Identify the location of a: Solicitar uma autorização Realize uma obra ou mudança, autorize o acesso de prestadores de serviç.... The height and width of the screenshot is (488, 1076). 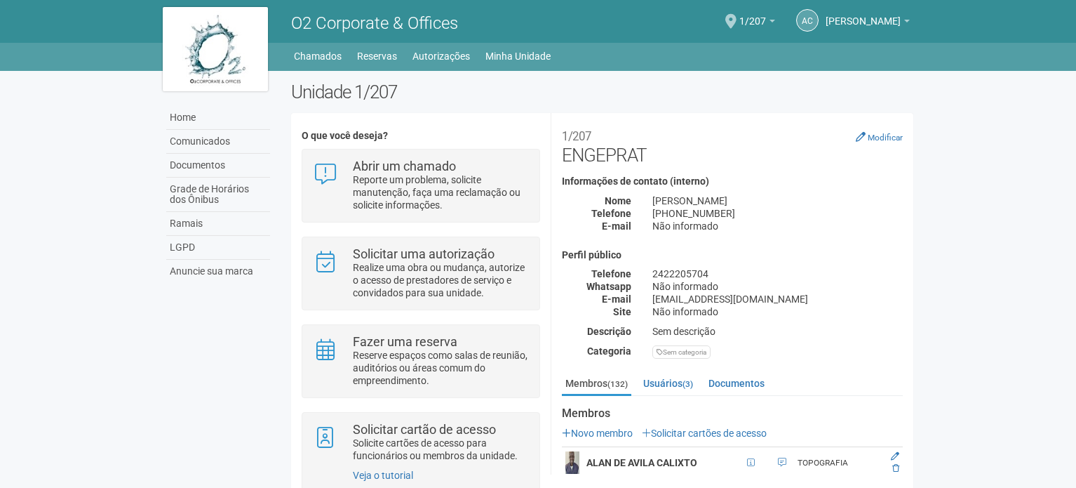
(420, 273).